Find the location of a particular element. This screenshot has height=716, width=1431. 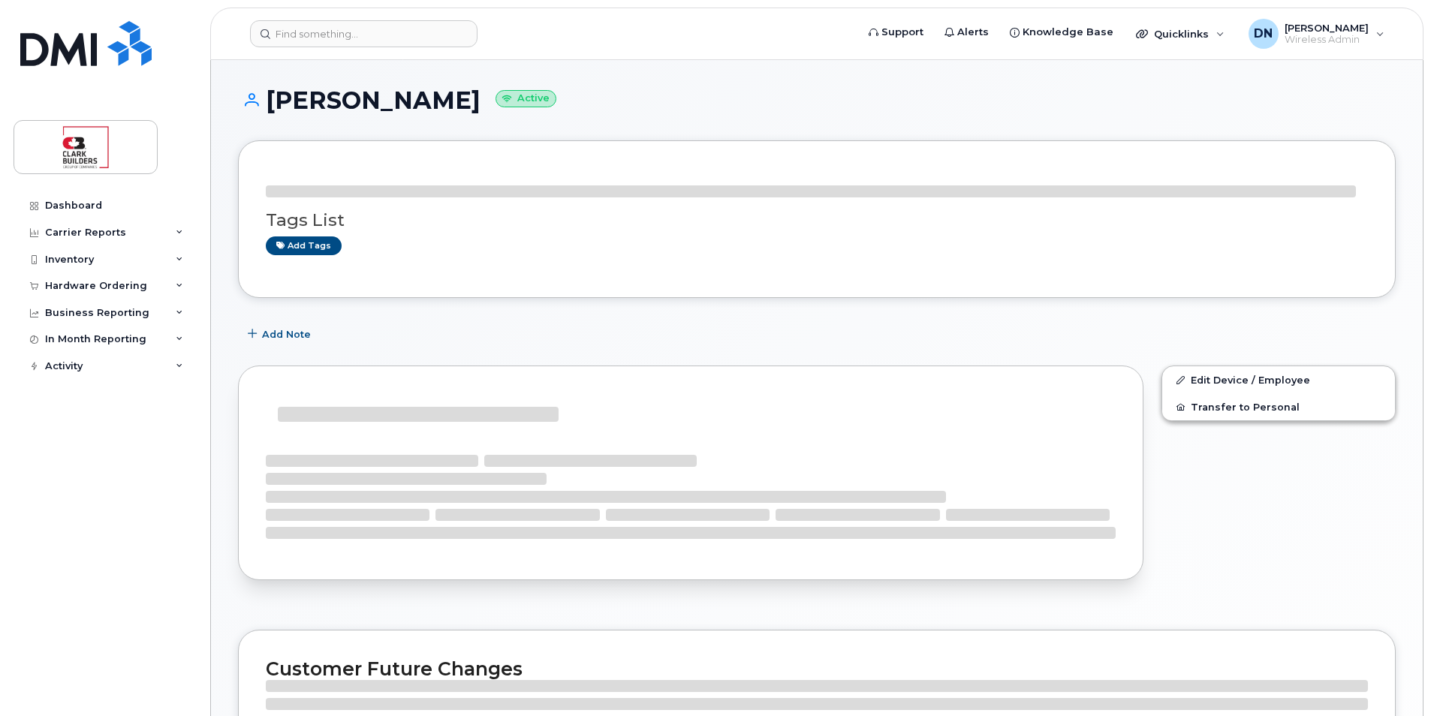

span: Add Note is located at coordinates (286, 334).